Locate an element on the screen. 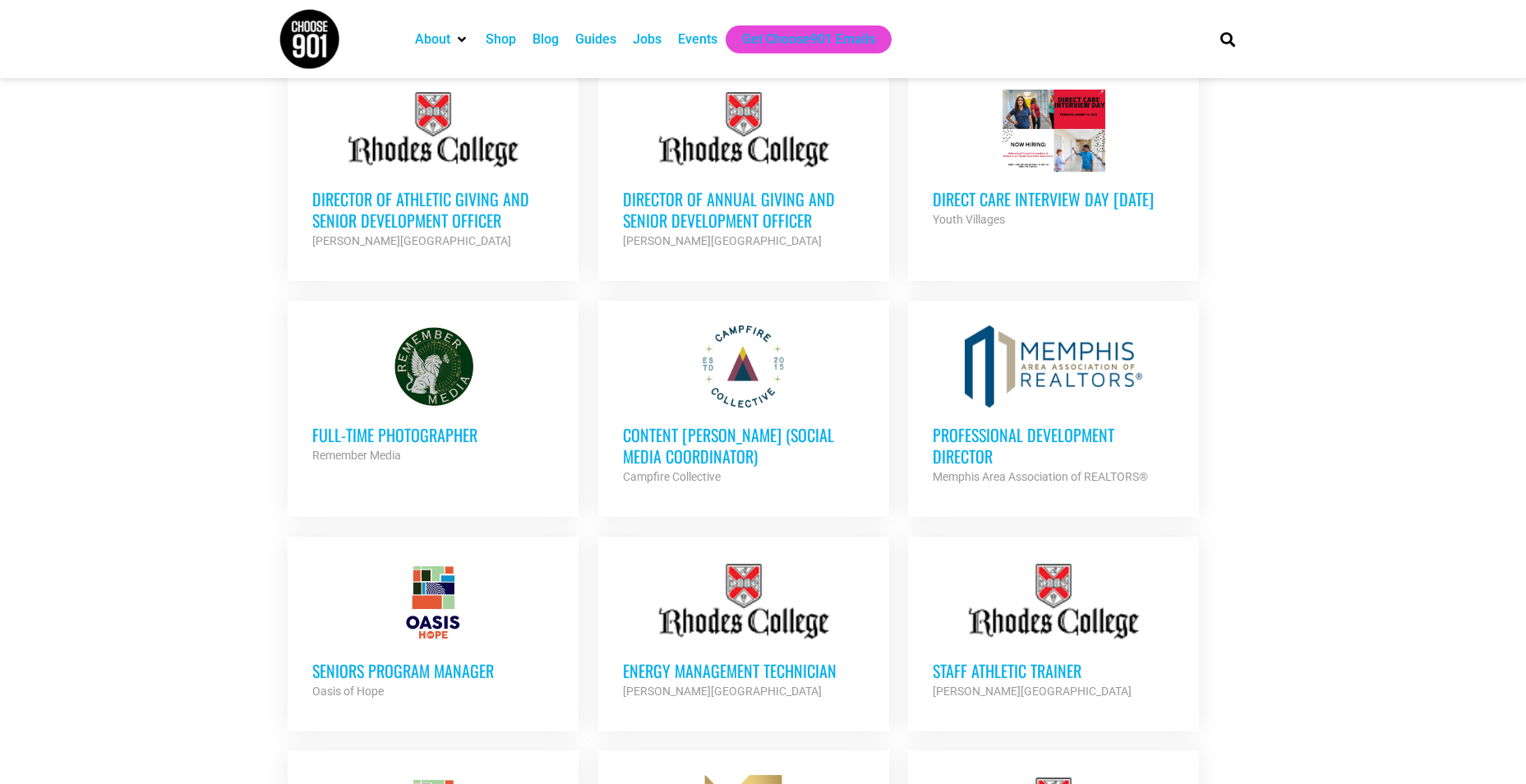  div: Search is located at coordinates (1227, 38).